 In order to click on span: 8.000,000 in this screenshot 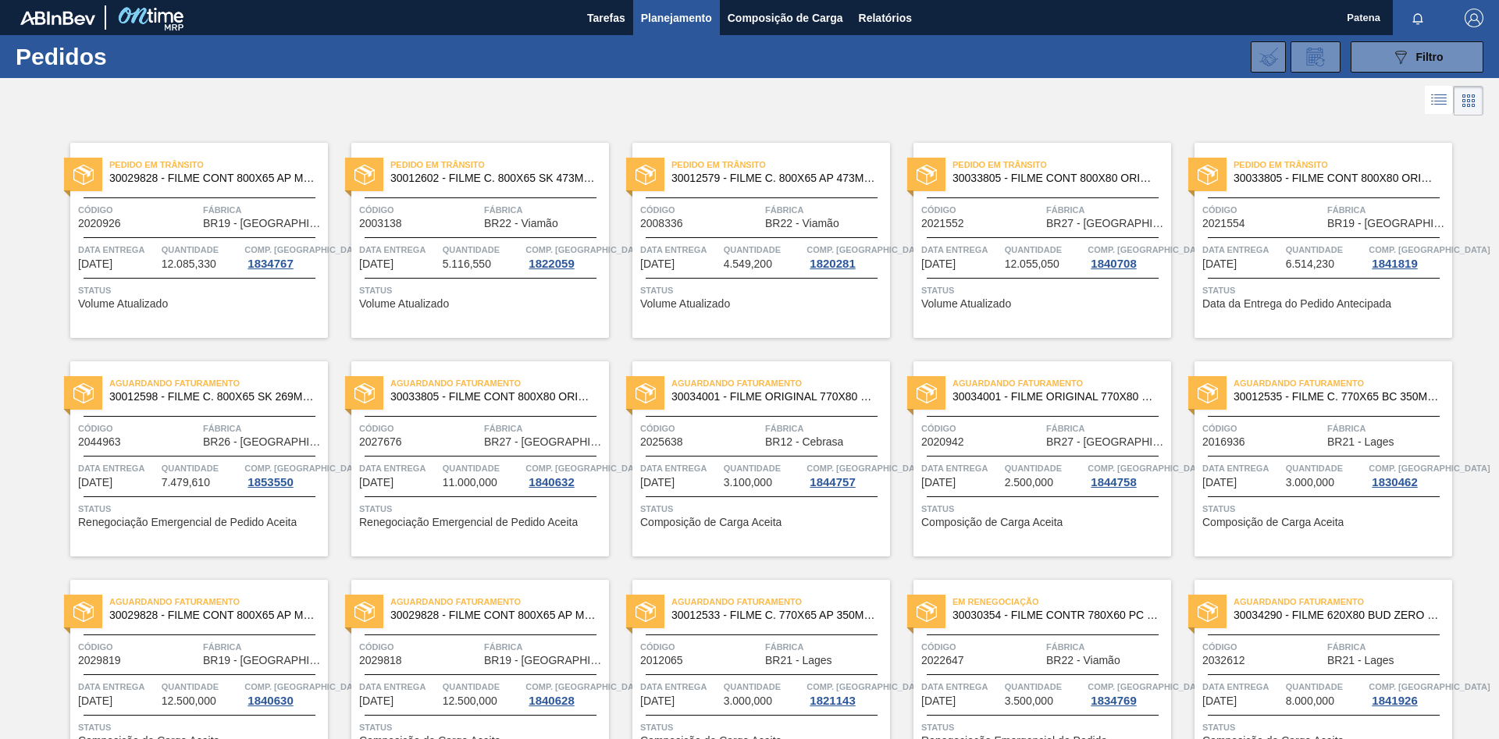, I will do `click(1310, 701)`.